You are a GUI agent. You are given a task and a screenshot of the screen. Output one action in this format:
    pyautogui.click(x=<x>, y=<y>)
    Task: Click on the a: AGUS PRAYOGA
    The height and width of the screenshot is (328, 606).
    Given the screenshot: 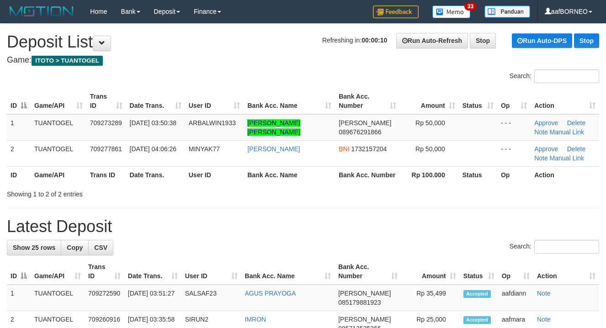 What is the action you would take?
    pyautogui.click(x=270, y=293)
    